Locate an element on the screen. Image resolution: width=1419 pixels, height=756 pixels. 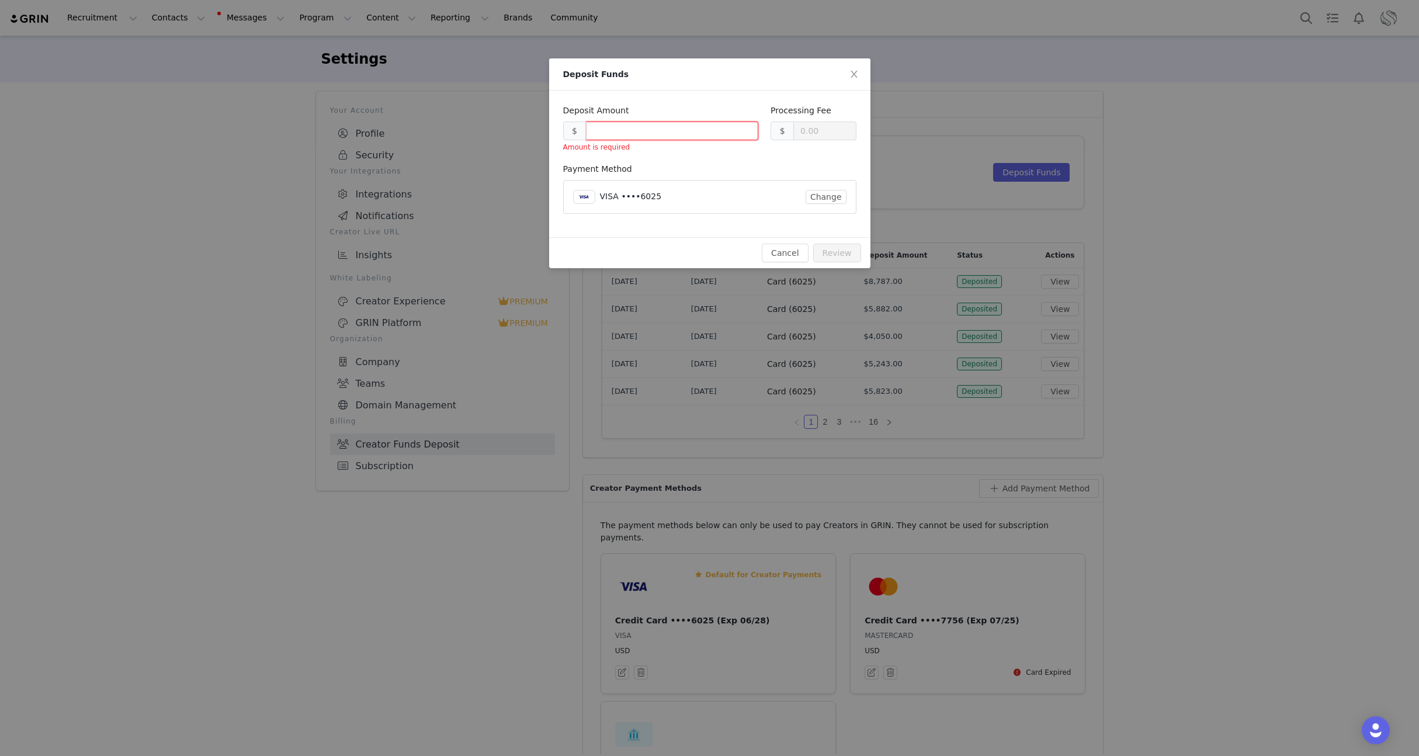
div: Amount is required is located at coordinates (661, 147).